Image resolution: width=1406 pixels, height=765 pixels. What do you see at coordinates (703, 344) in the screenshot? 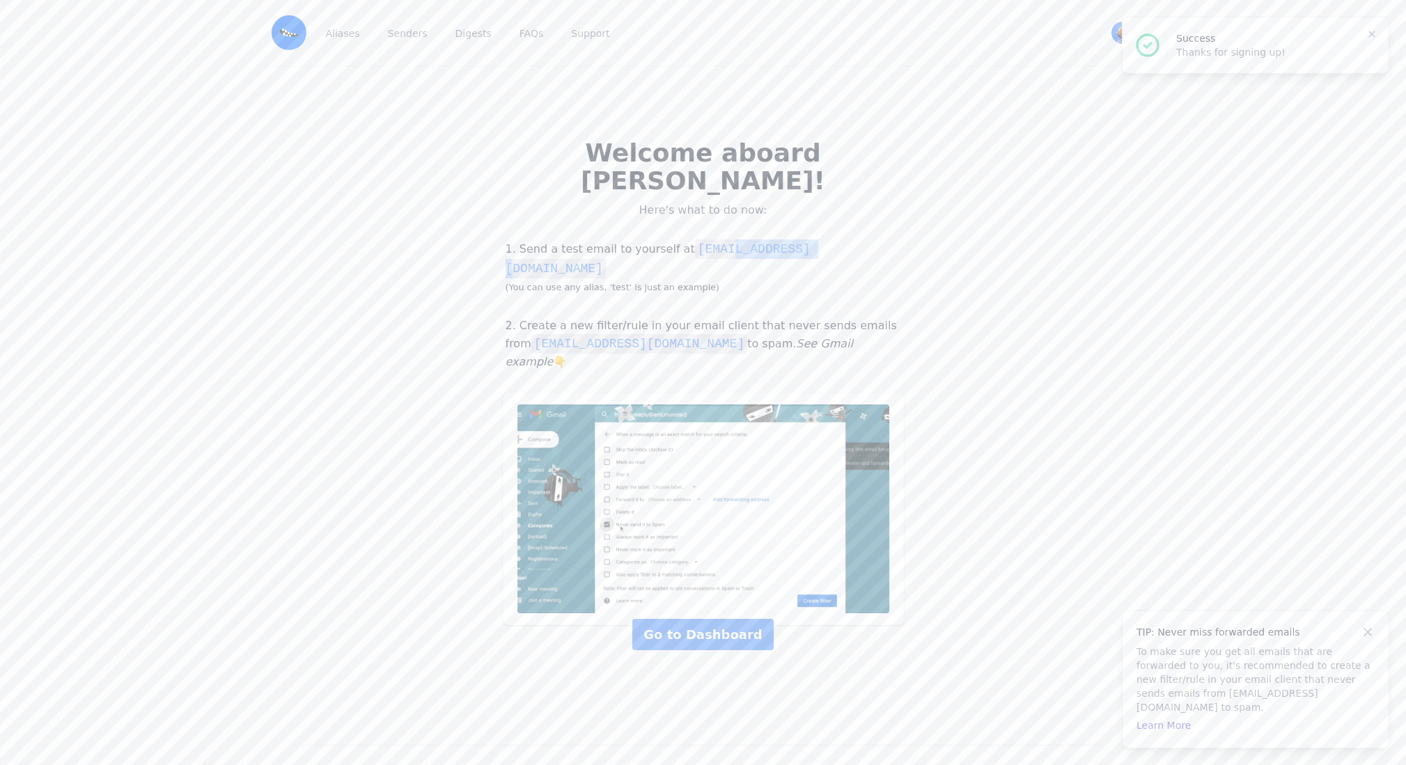
I see `p: 2. Create a new filter/rule in your email client that never sends emails from to spam. 👇` at bounding box center [703, 344].